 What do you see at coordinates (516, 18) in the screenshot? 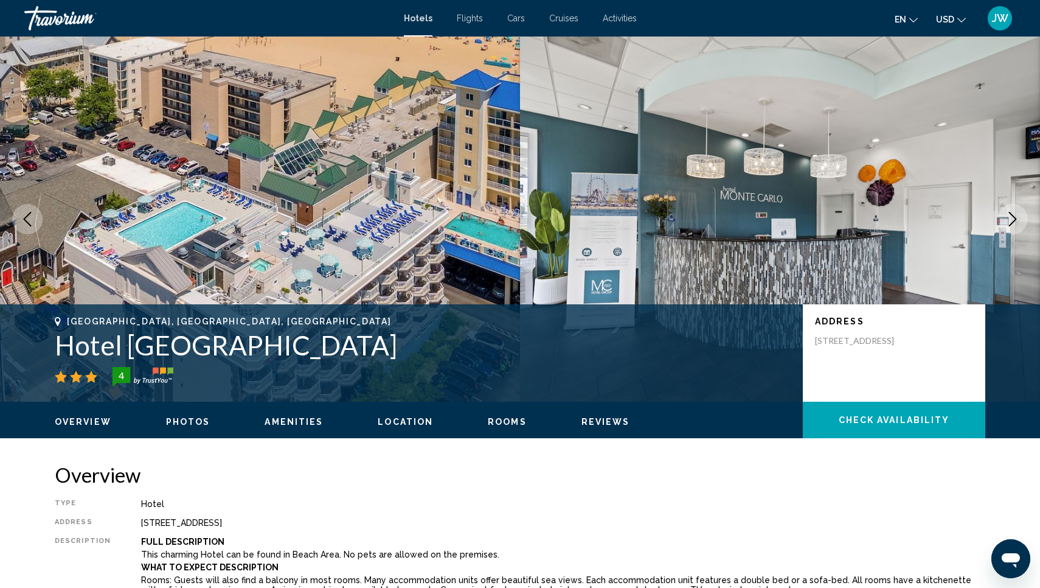
I see `a: Cars` at bounding box center [516, 18].